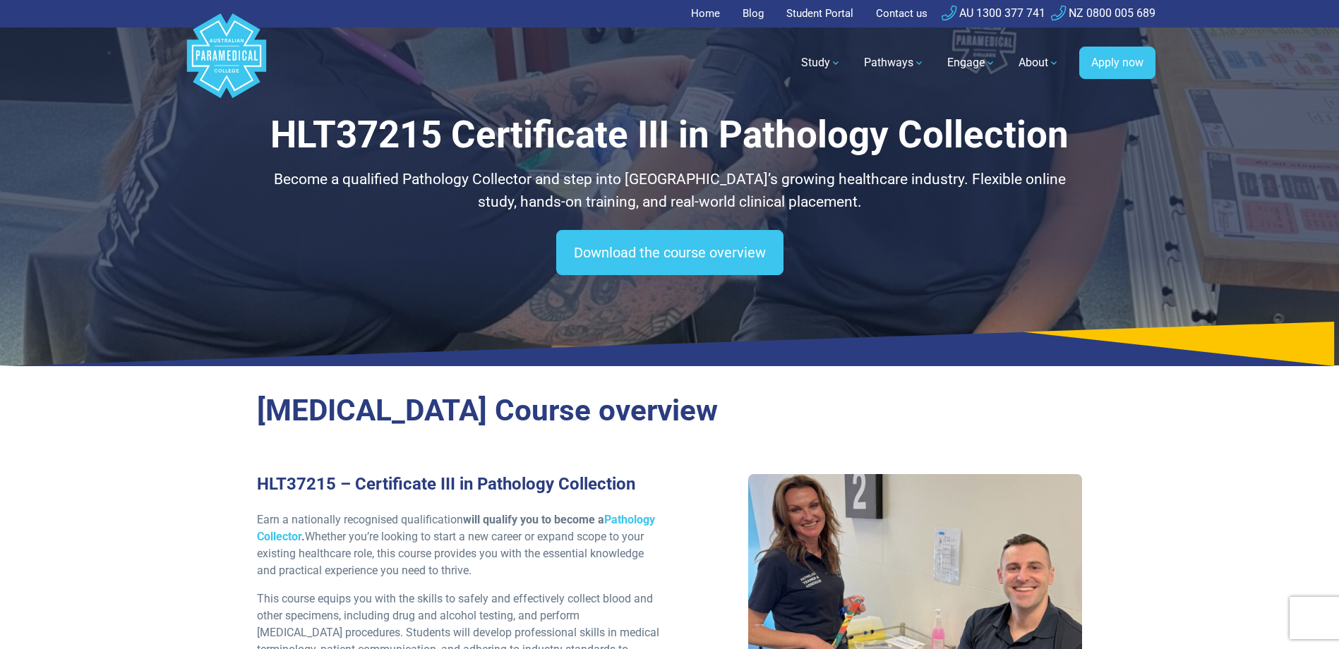 The height and width of the screenshot is (649, 1339). I want to click on a: Apply now, so click(1117, 63).